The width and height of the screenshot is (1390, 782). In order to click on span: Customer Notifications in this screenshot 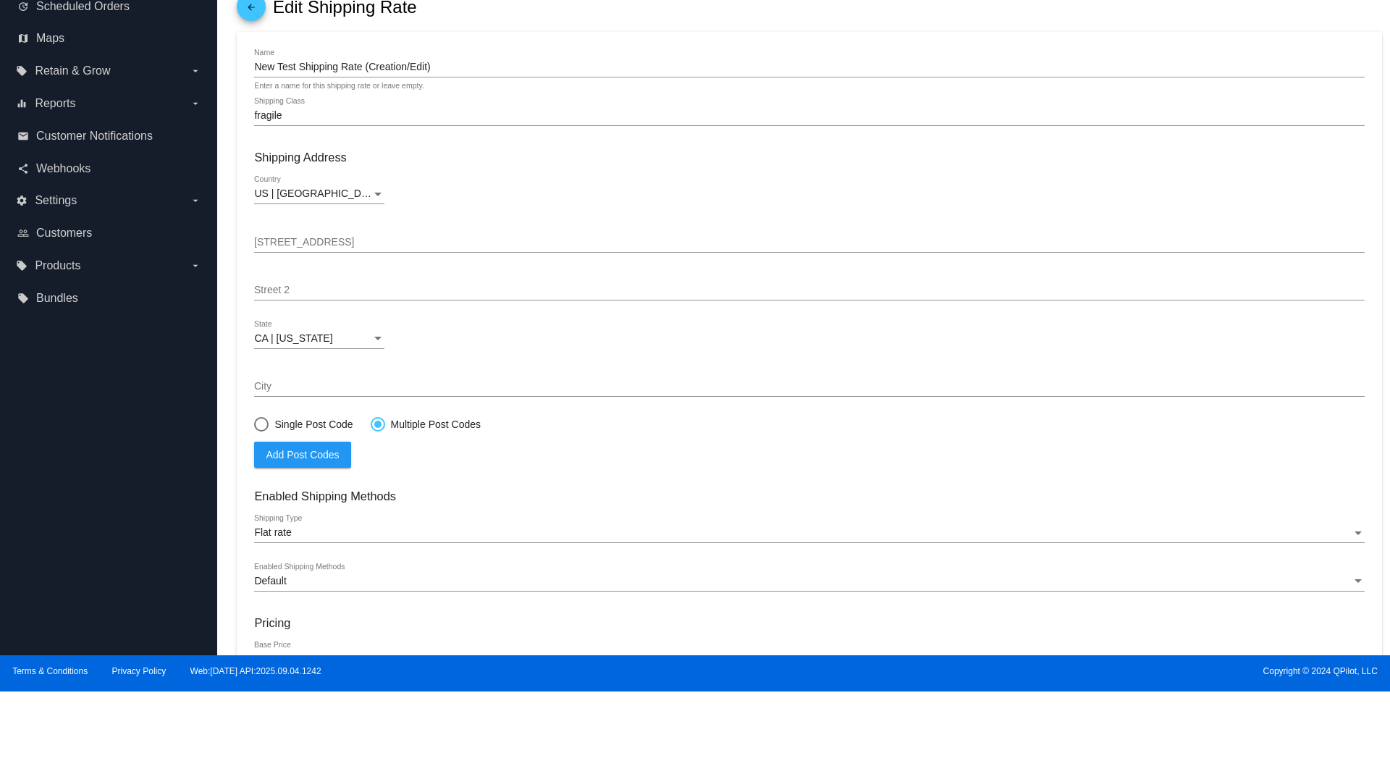, I will do `click(94, 136)`.